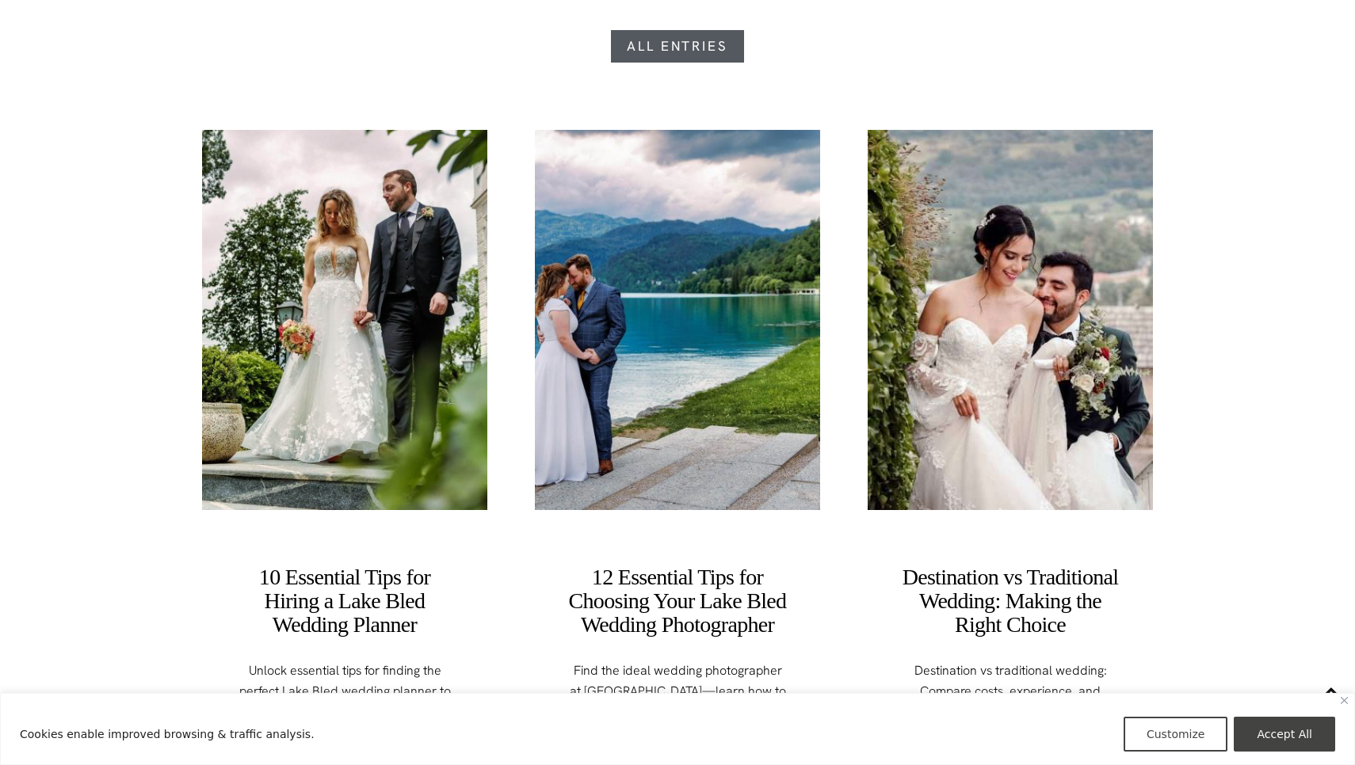 The width and height of the screenshot is (1355, 765). I want to click on p: Cookies enable improved browsing & traffic analysis., so click(167, 734).